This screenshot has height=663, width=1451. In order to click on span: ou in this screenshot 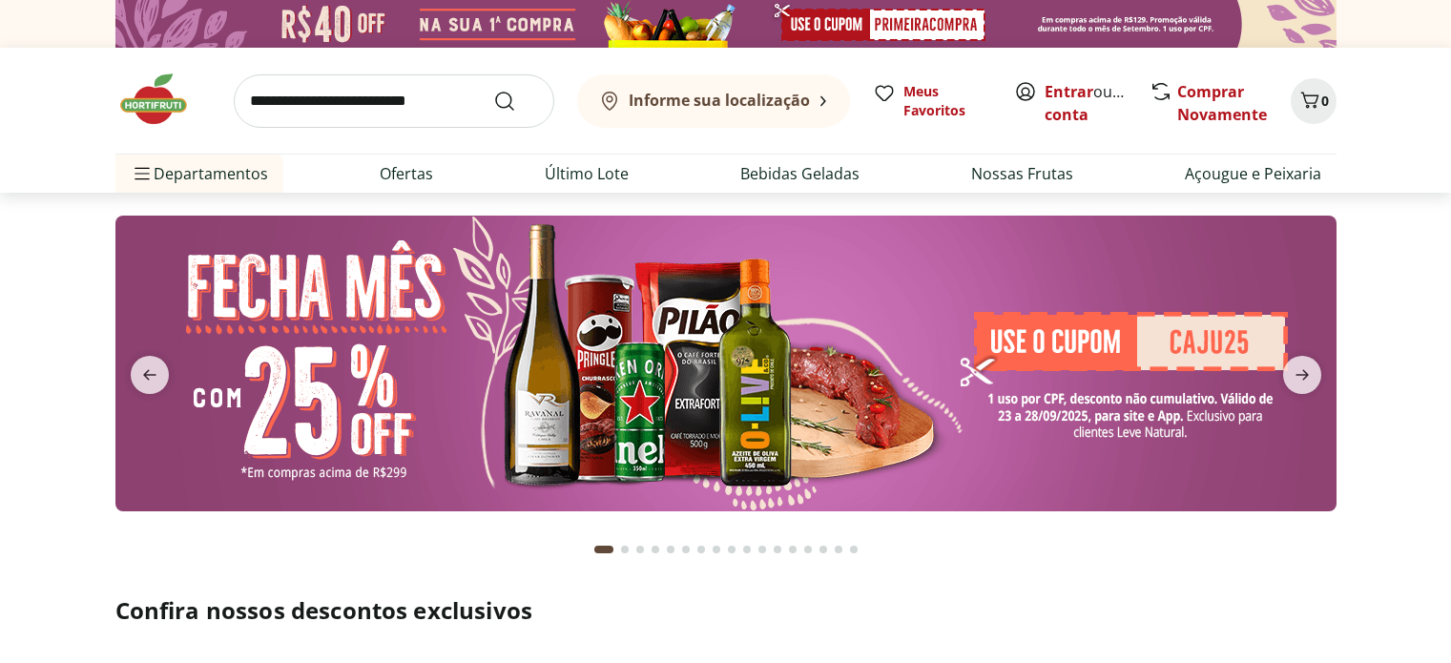, I will do `click(1086, 103)`.